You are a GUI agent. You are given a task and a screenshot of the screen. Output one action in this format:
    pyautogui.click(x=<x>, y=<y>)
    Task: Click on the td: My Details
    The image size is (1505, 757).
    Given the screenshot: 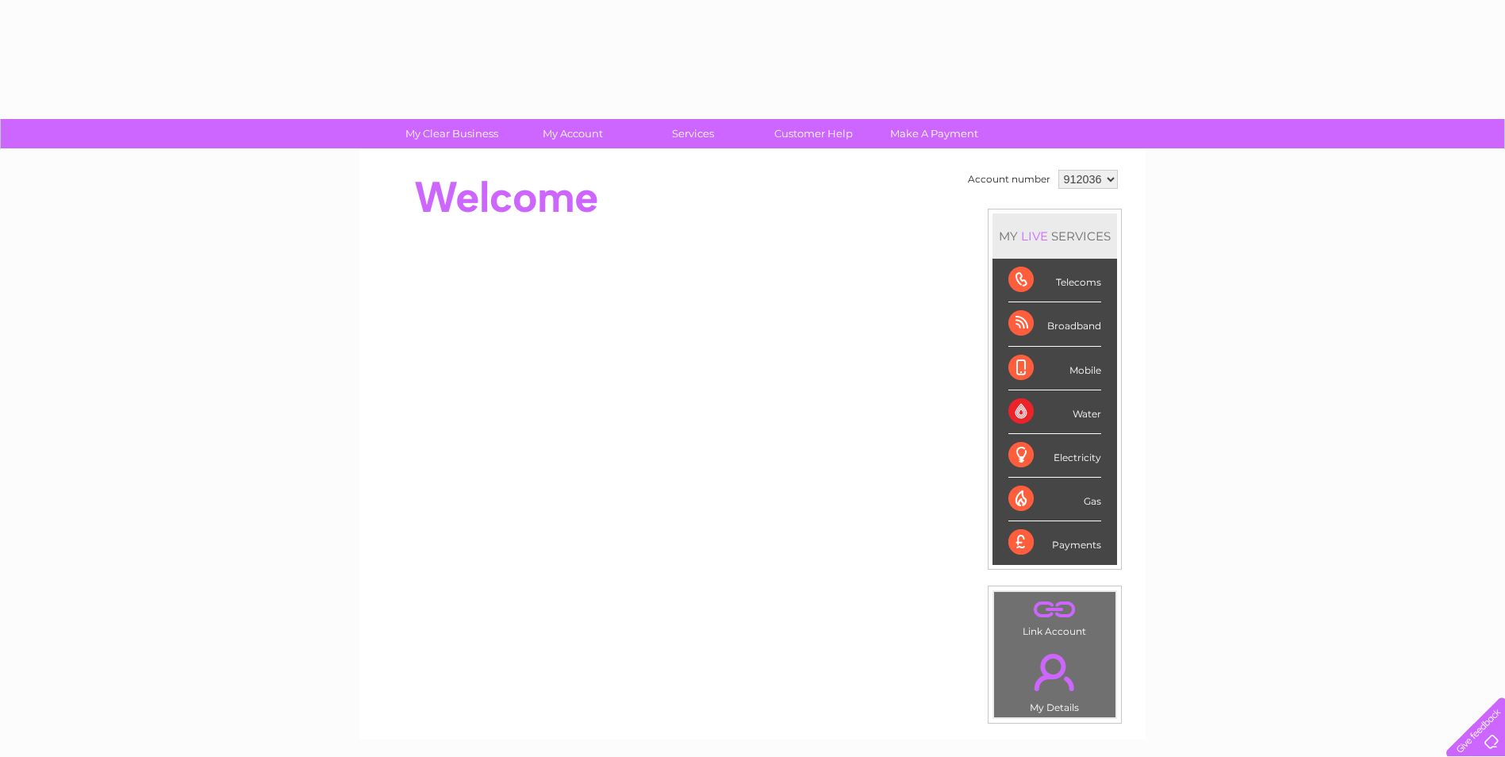 What is the action you would take?
    pyautogui.click(x=1054, y=679)
    